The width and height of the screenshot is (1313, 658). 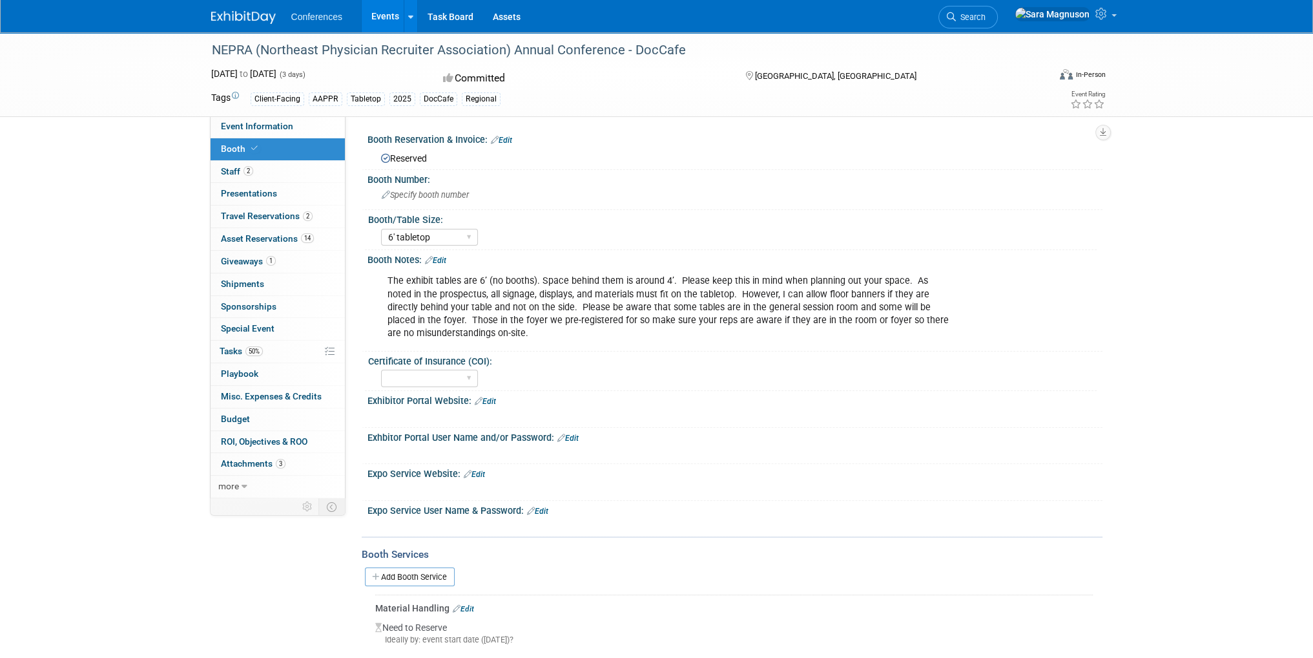 I want to click on img: ExhibitDay, so click(x=244, y=17).